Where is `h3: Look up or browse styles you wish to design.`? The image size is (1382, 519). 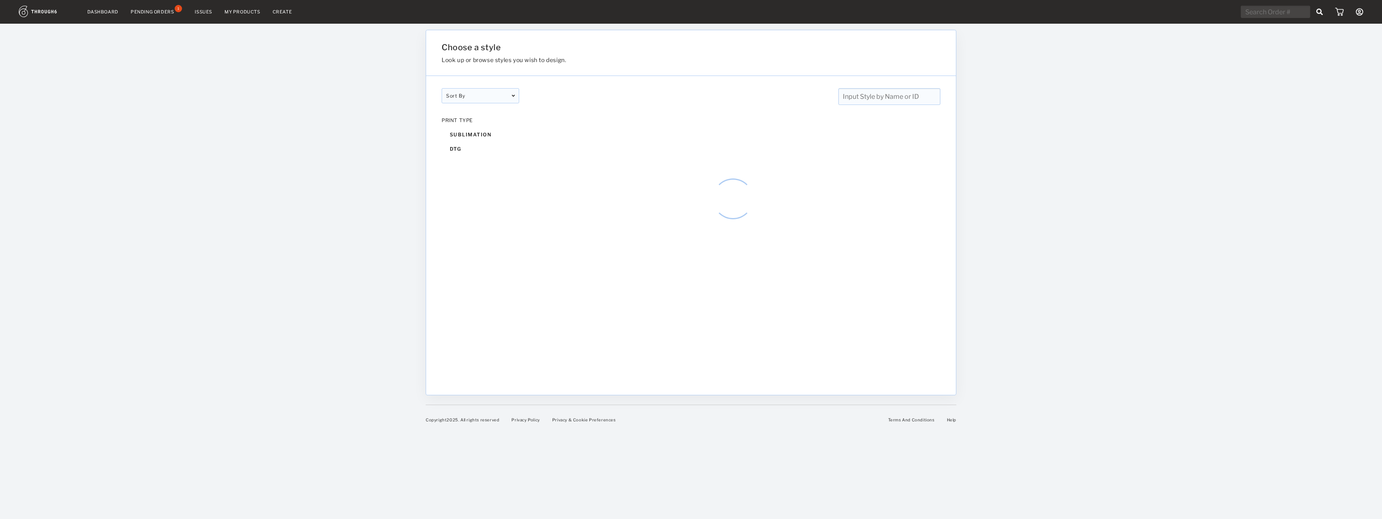 h3: Look up or browse styles you wish to design. is located at coordinates (649, 60).